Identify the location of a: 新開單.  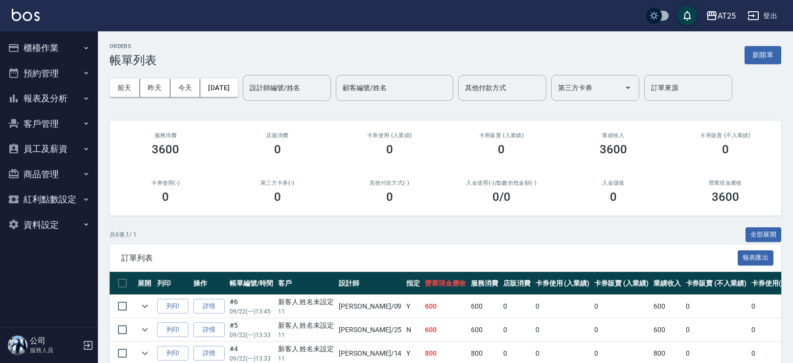
(762, 54).